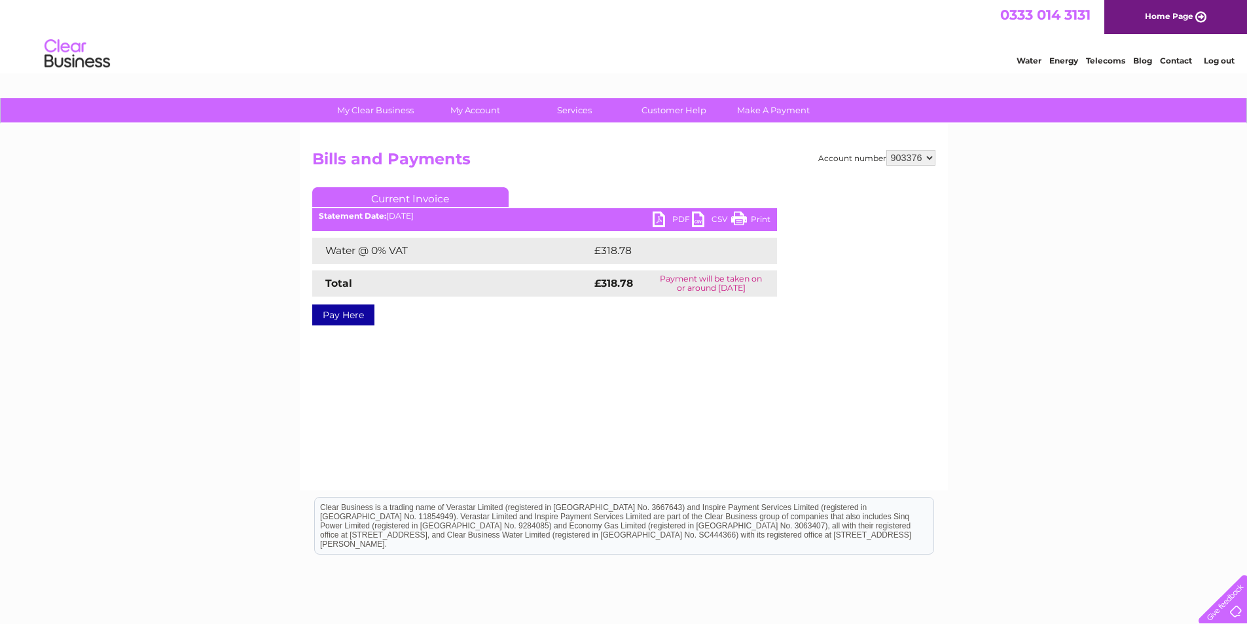 This screenshot has width=1247, height=624. What do you see at coordinates (574, 110) in the screenshot?
I see `a: Services` at bounding box center [574, 110].